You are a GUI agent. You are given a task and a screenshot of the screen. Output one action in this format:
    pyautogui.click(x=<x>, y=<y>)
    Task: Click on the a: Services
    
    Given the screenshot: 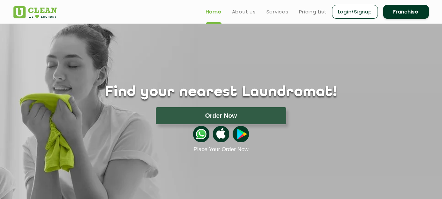 What is the action you would take?
    pyautogui.click(x=278, y=12)
    